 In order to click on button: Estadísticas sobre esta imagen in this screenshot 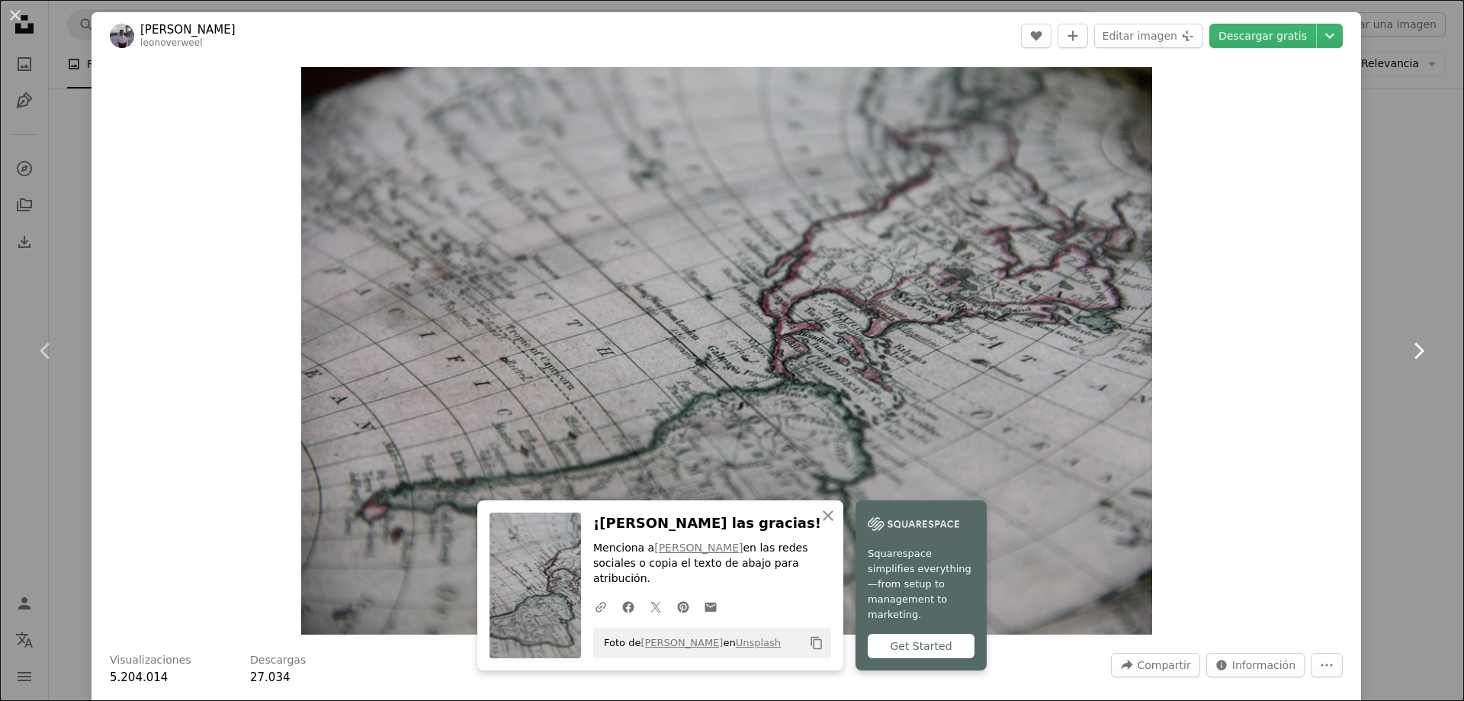, I will do `click(1255, 665)`.